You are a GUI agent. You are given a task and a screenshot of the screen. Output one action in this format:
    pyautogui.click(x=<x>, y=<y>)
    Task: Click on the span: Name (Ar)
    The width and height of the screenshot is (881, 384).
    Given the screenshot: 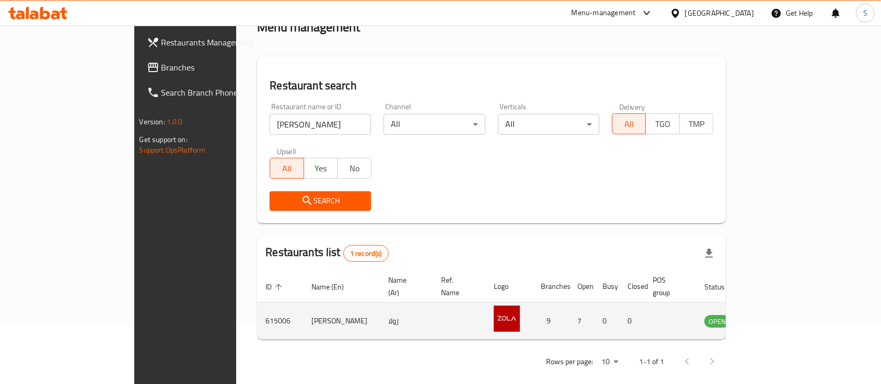 What is the action you would take?
    pyautogui.click(x=404, y=286)
    